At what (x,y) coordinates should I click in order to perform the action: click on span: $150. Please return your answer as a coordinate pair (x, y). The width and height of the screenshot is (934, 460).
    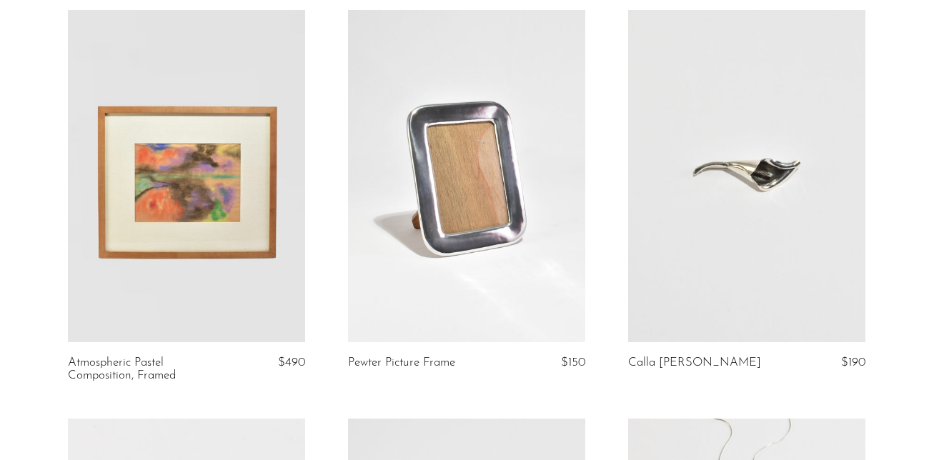
    Looking at the image, I should click on (573, 362).